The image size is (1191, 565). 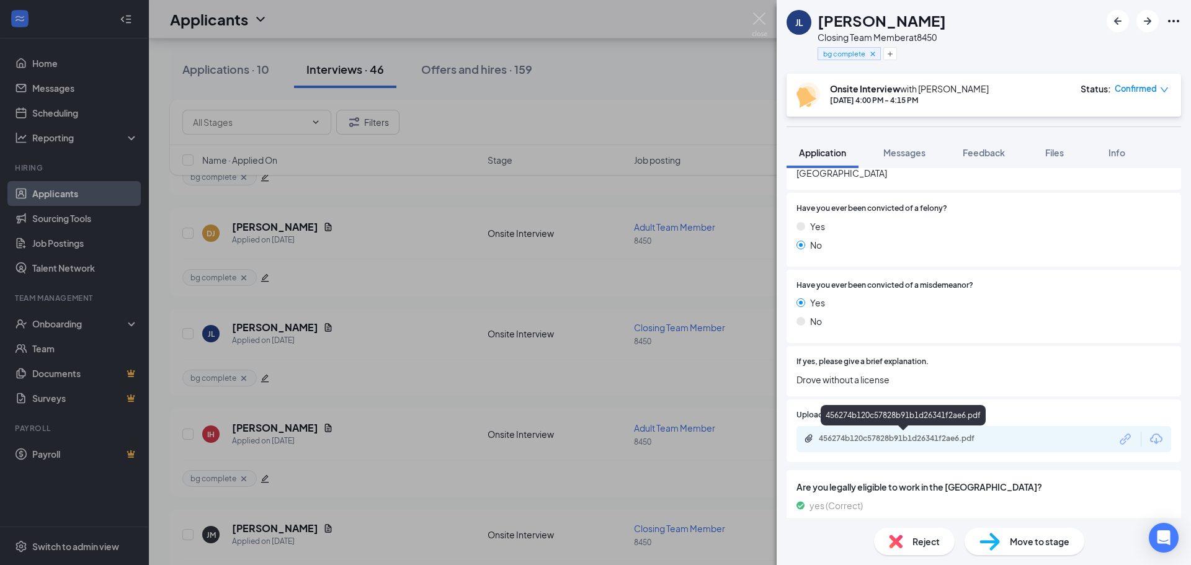 What do you see at coordinates (825, 415) in the screenshot?
I see `span: Upload Resume` at bounding box center [825, 415].